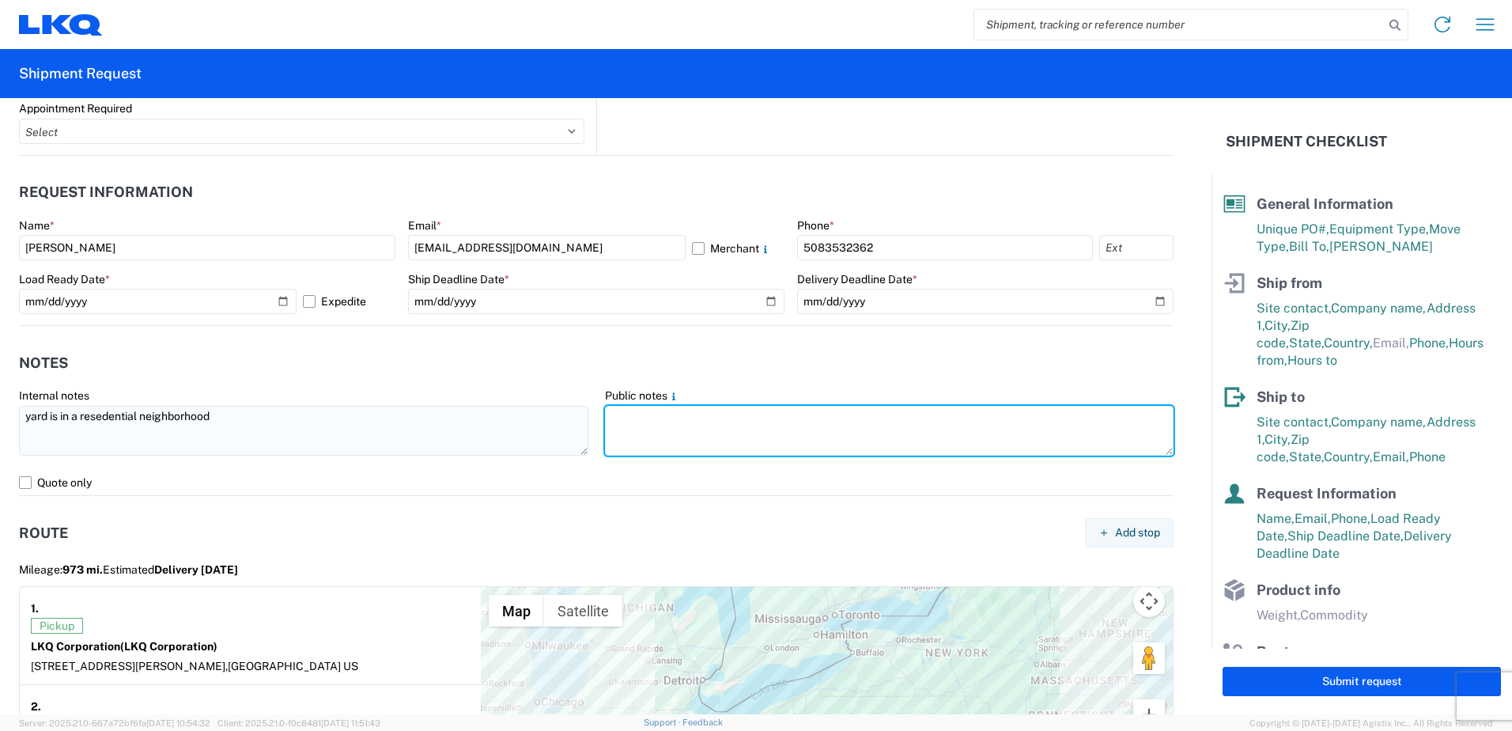  Describe the element at coordinates (1362, 681) in the screenshot. I see `button: Submit request` at that location.